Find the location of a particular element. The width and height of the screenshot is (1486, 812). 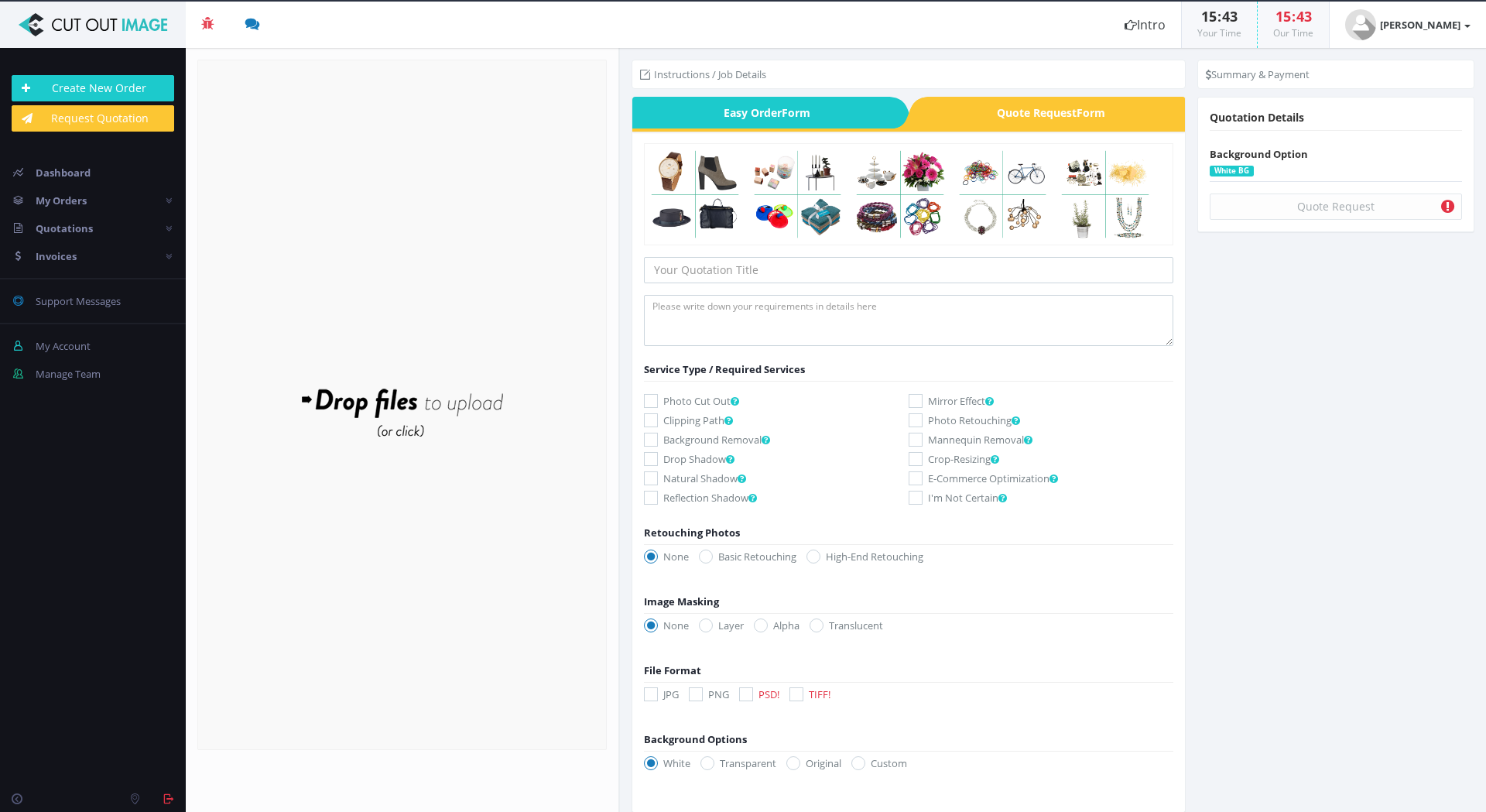

div: Image Masking is located at coordinates (909, 579).